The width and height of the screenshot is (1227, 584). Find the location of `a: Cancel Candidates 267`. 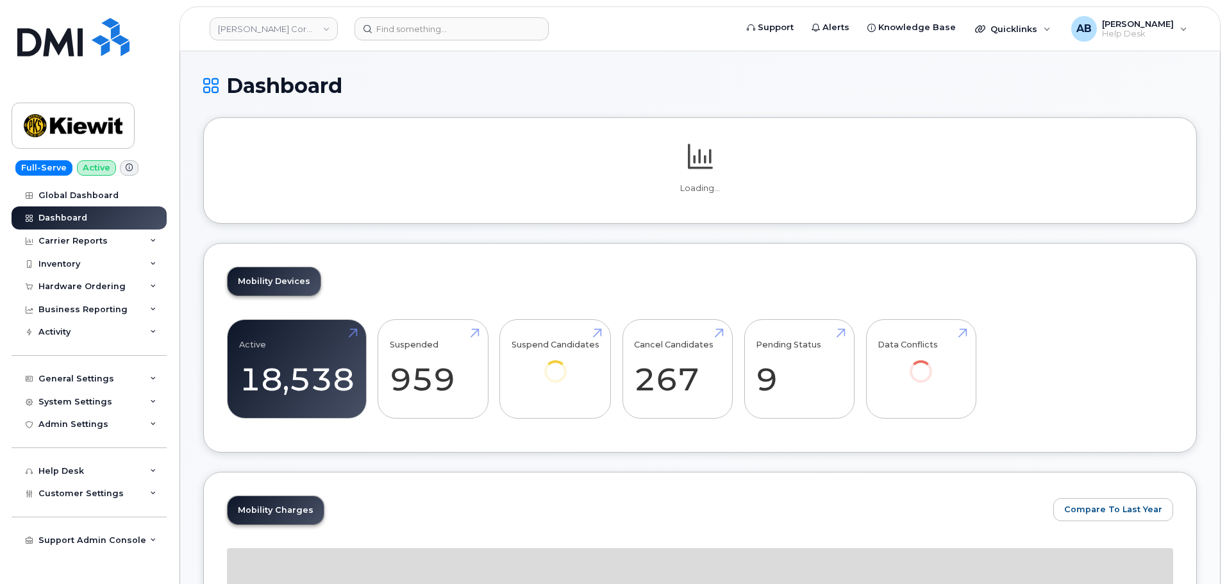

a: Cancel Candidates 267 is located at coordinates (677, 369).